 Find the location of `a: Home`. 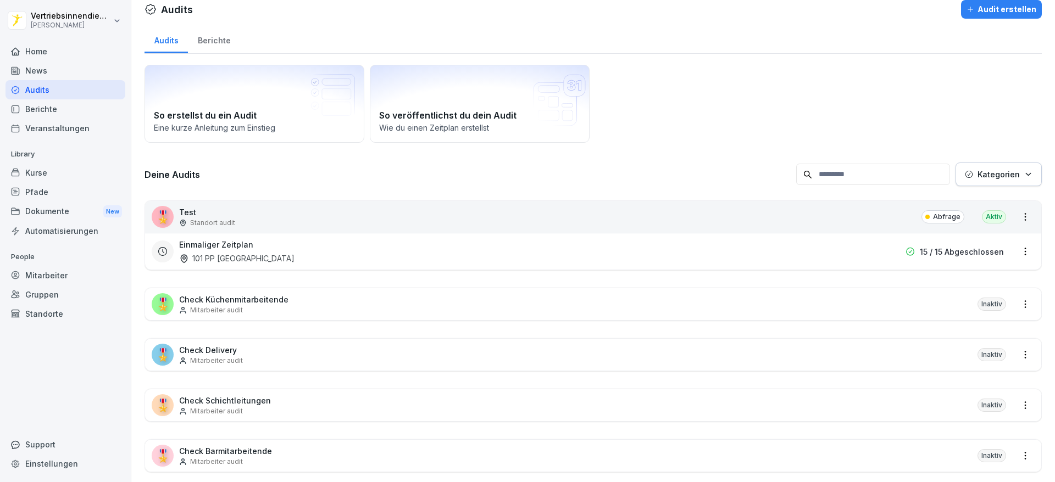

a: Home is located at coordinates (65, 51).